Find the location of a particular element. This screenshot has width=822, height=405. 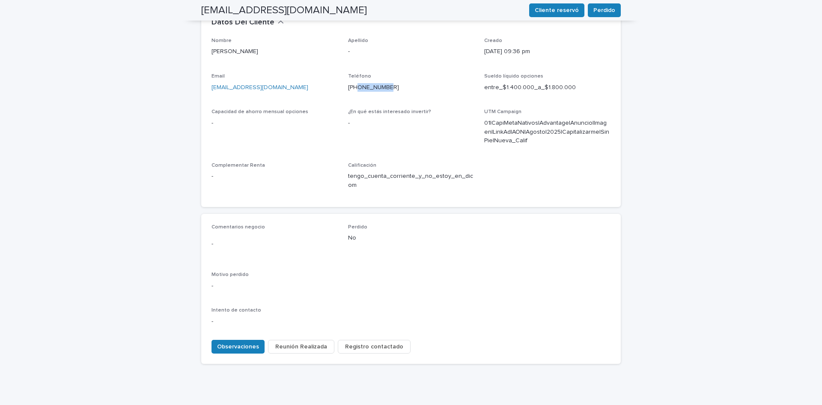

p: 01|CapiMetaNativos|Advantage|Anuncio|Imagen|LinkAd|AON|Agosto|2025|Capitalizarme|SinPie|Nueva_Calif is located at coordinates (547, 132).